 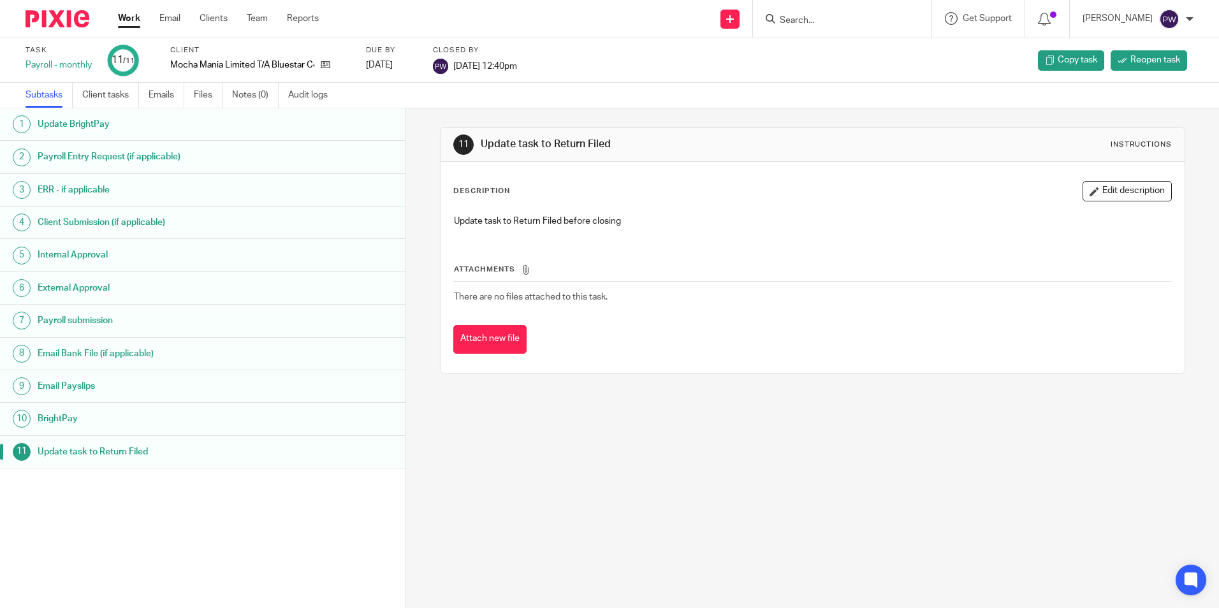 What do you see at coordinates (257, 18) in the screenshot?
I see `a: Team` at bounding box center [257, 18].